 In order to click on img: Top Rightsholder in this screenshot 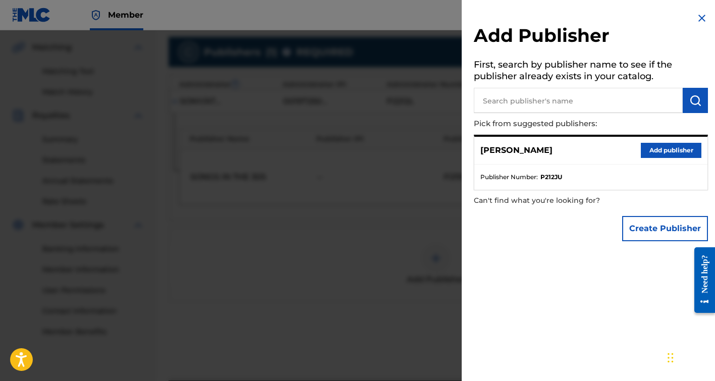, I will do `click(96, 15)`.